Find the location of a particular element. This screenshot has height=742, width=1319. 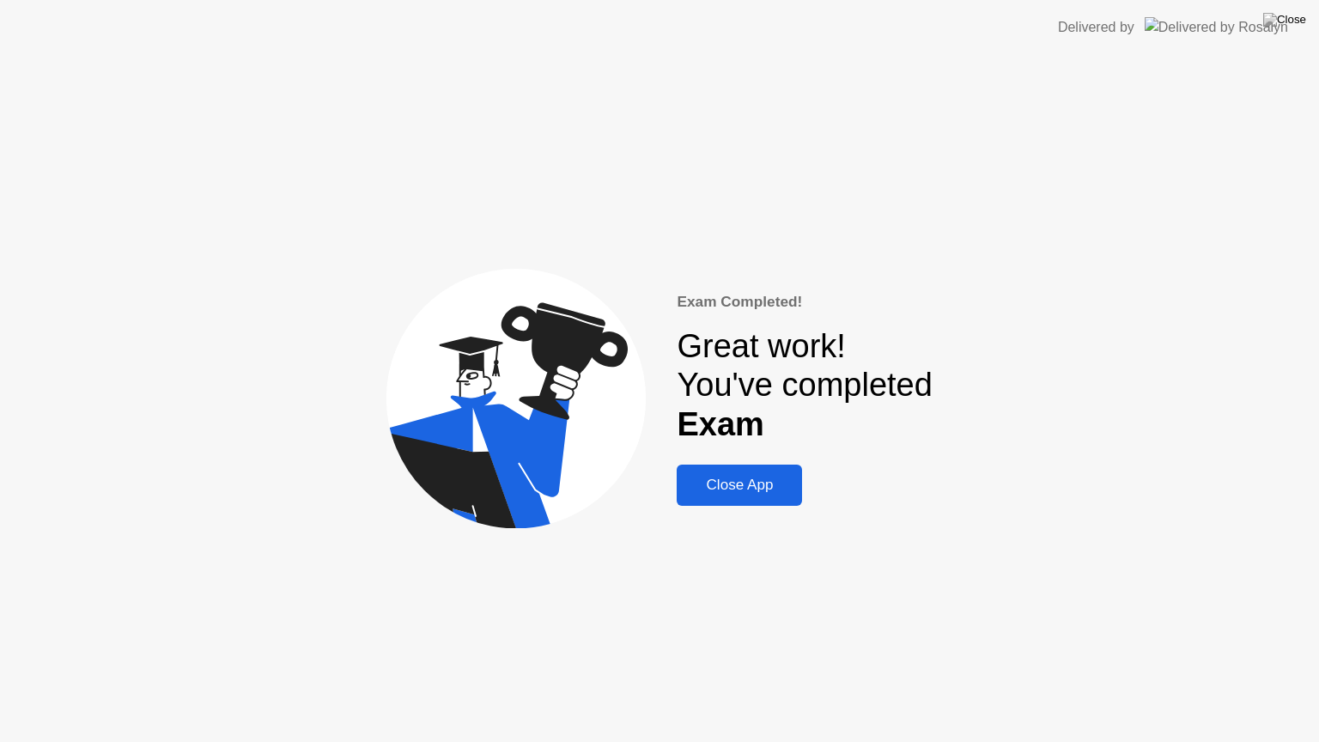

div: Exam Completed! is located at coordinates (804, 302).